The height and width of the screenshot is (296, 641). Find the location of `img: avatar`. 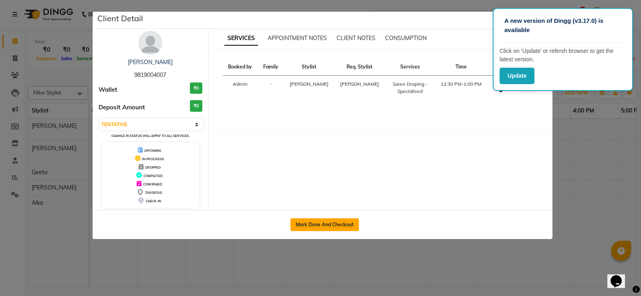

img: avatar is located at coordinates (150, 43).